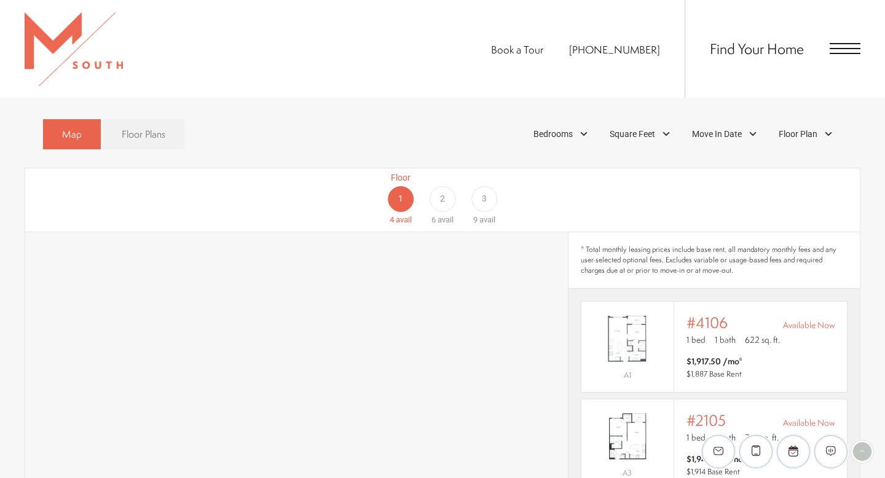  I want to click on span: 622 sq. ft., so click(762, 340).